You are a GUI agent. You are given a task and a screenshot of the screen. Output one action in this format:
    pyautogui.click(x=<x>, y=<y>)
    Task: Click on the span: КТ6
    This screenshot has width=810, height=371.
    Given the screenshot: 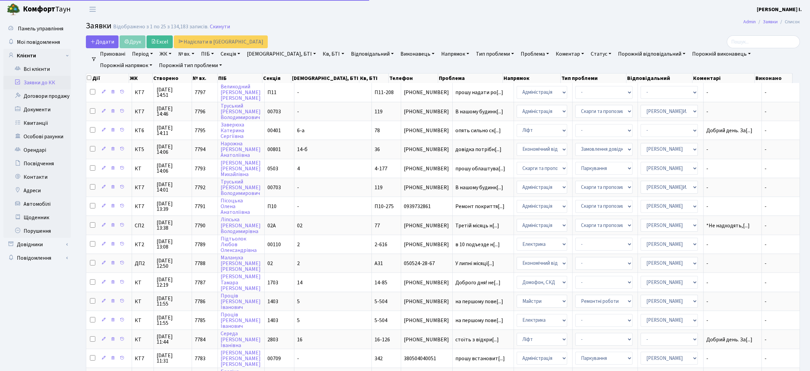 What is the action you would take?
    pyautogui.click(x=143, y=130)
    